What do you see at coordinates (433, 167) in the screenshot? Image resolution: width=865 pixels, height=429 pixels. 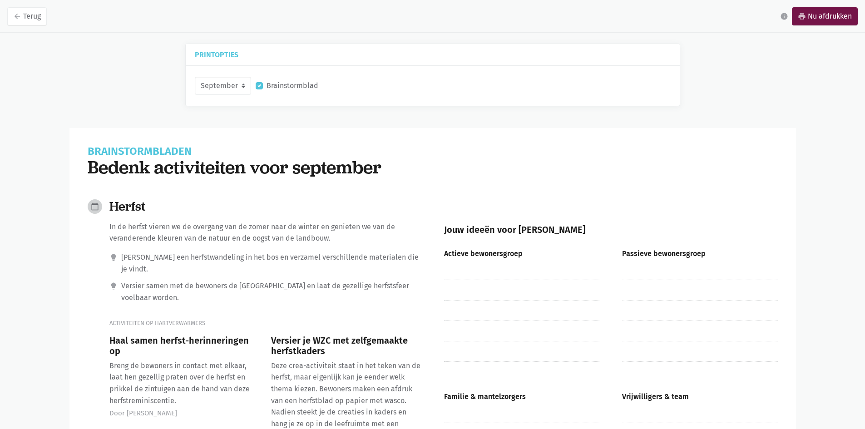 I see `h1: Bedenk activiteiten voor september` at bounding box center [433, 167].